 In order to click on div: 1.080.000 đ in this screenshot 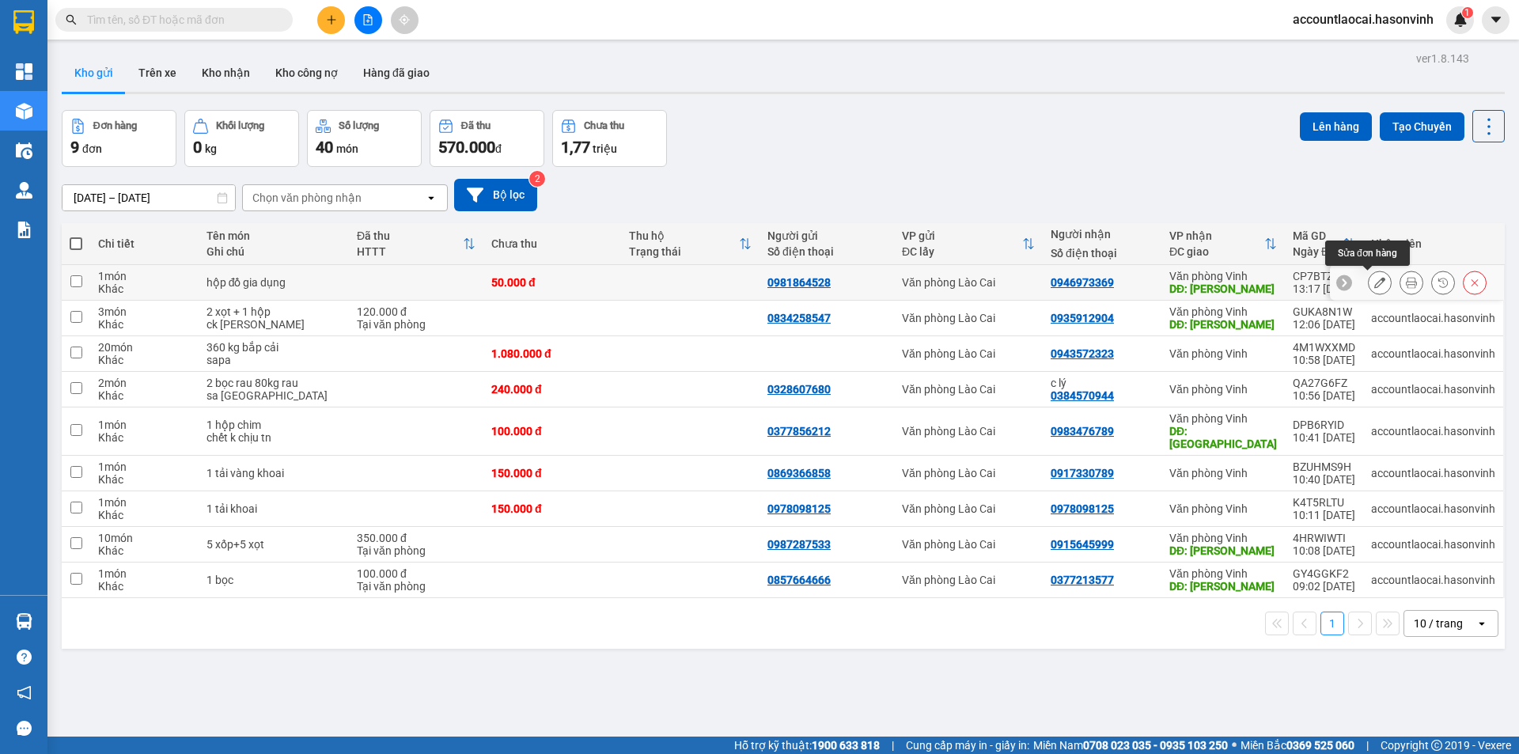, I will do `click(552, 354)`.